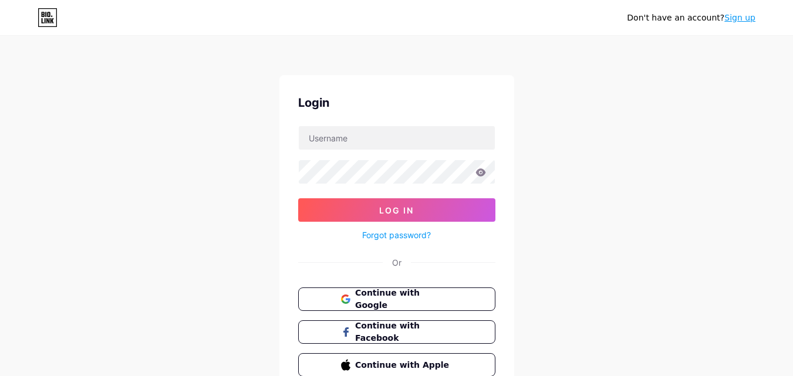 The width and height of the screenshot is (793, 376). Describe the element at coordinates (740, 18) in the screenshot. I see `a: Sign up` at that location.